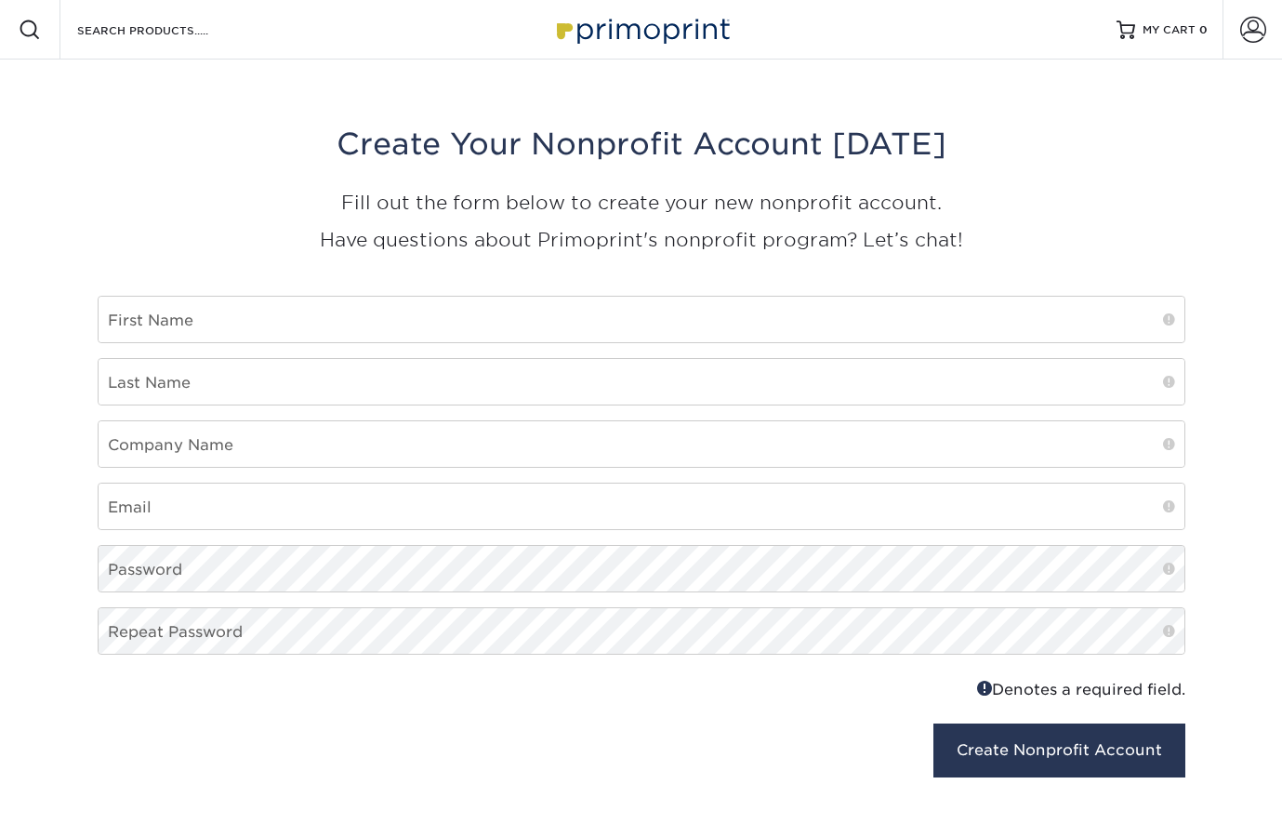 Image resolution: width=1282 pixels, height=824 pixels. What do you see at coordinates (641, 29) in the screenshot?
I see `img: Primoprint` at bounding box center [641, 29].